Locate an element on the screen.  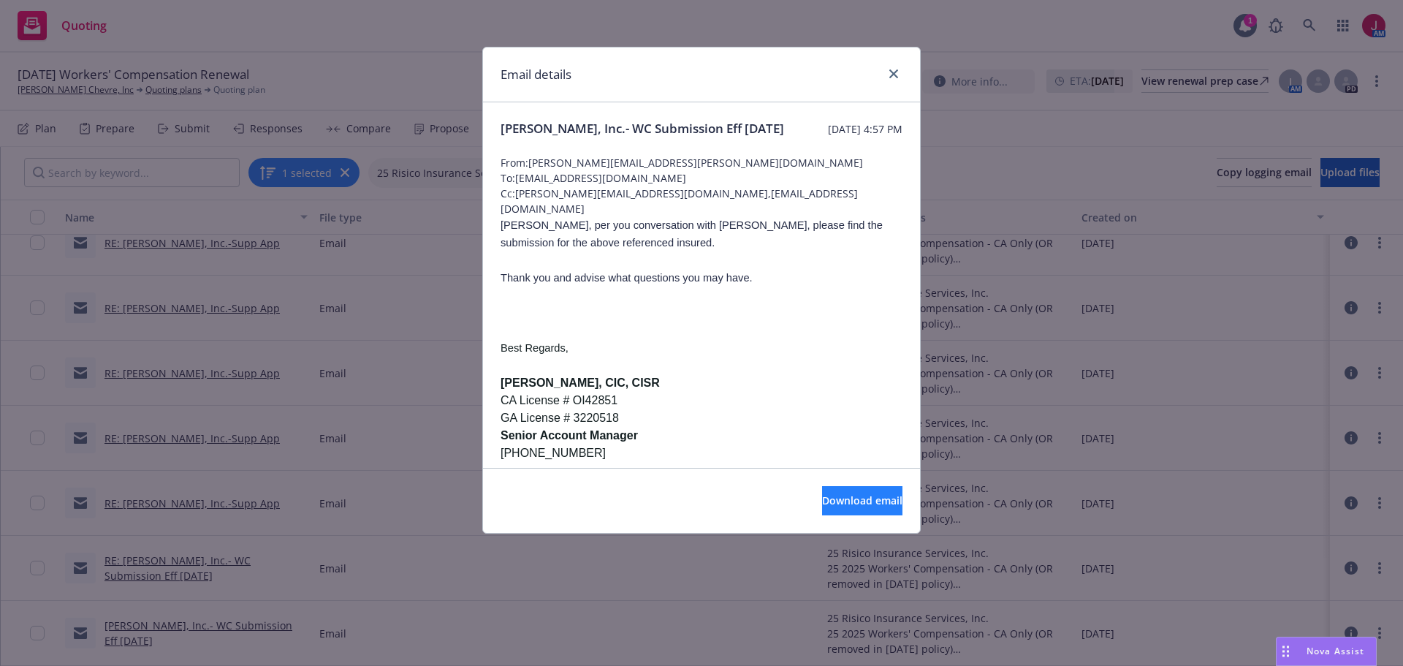
span: GA License # 3220518 is located at coordinates (560, 417).